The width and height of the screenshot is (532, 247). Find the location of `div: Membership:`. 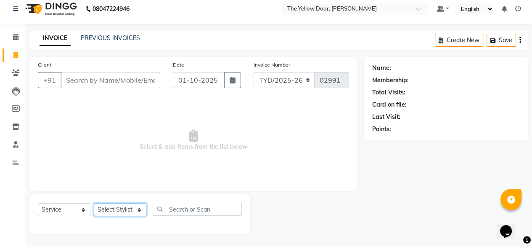

div: Membership: is located at coordinates (390, 80).